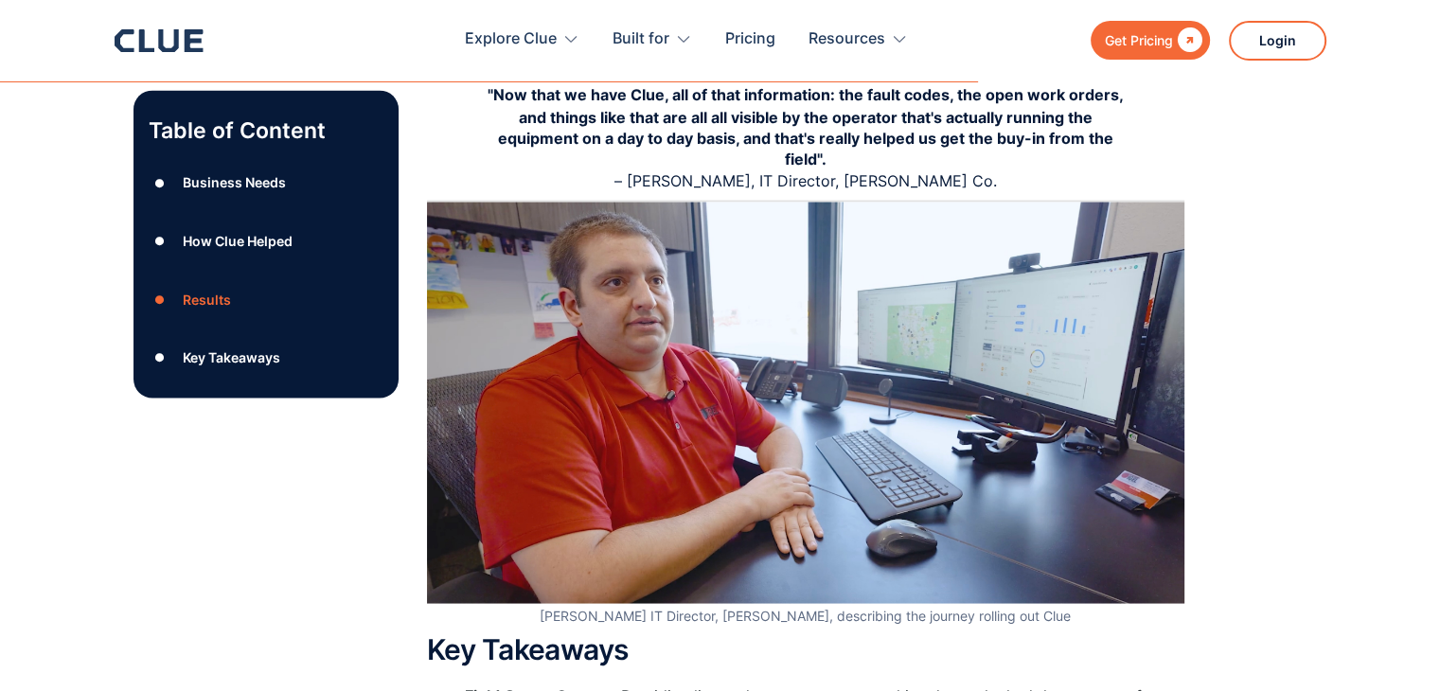 This screenshot has width=1440, height=691. Describe the element at coordinates (266, 130) in the screenshot. I see `p: Table of Content` at that location.